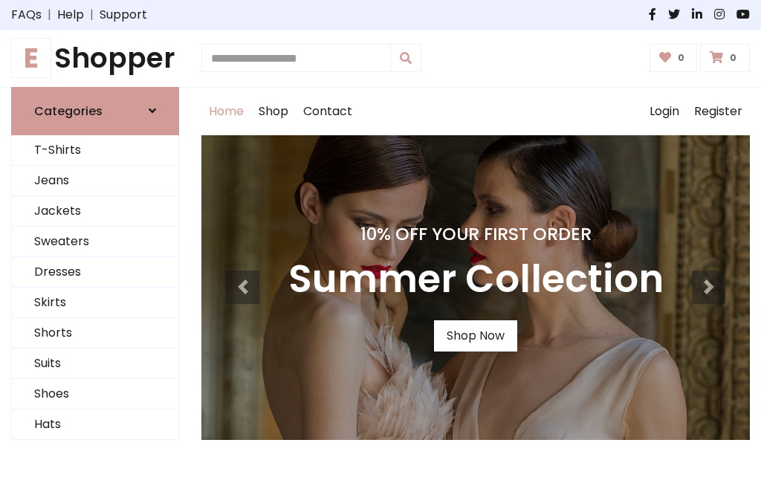 The height and width of the screenshot is (489, 761). Describe the element at coordinates (95, 424) in the screenshot. I see `a: Hats` at that location.